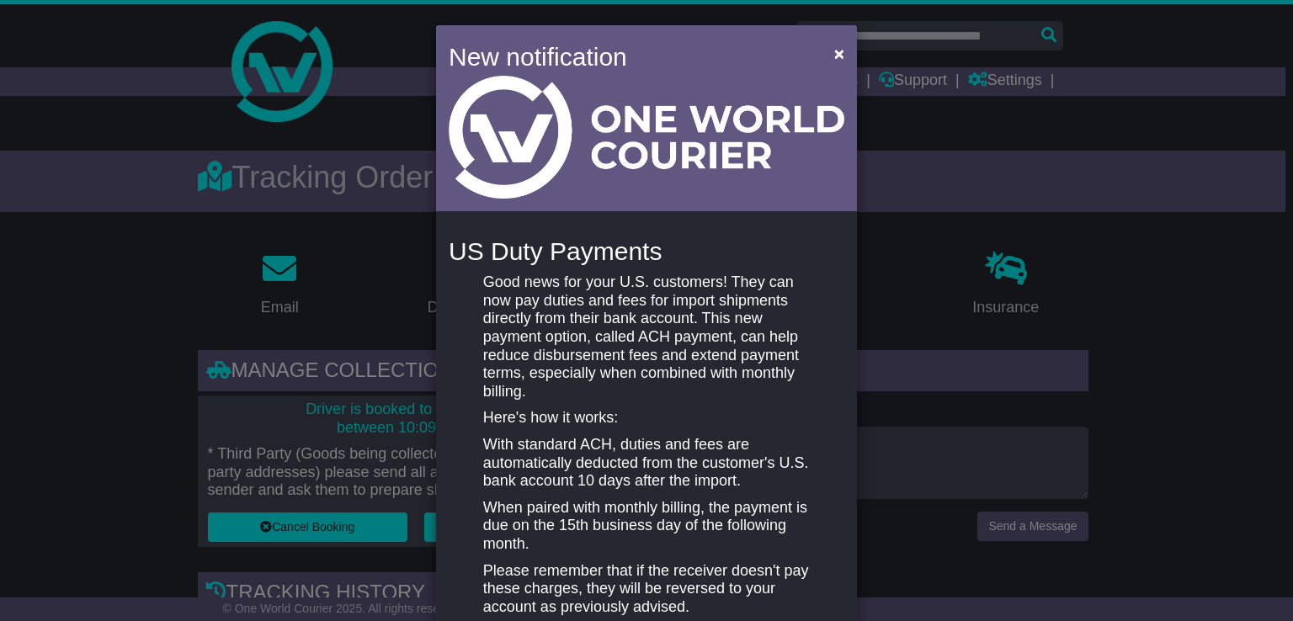 This screenshot has height=621, width=1293. What do you see at coordinates (646, 337) in the screenshot?
I see `p: Good news for your U.S. customers! They can now pay duties and fees for import shipments directly...` at bounding box center [646, 337].